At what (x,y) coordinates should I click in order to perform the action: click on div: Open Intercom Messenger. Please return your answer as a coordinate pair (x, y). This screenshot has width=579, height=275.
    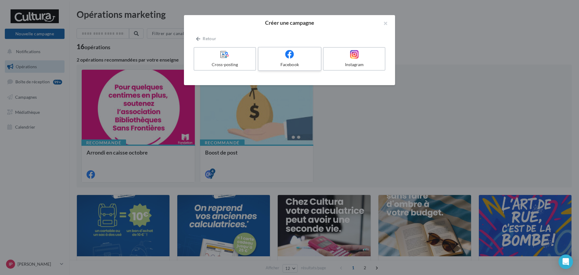
    Looking at the image, I should click on (566, 262).